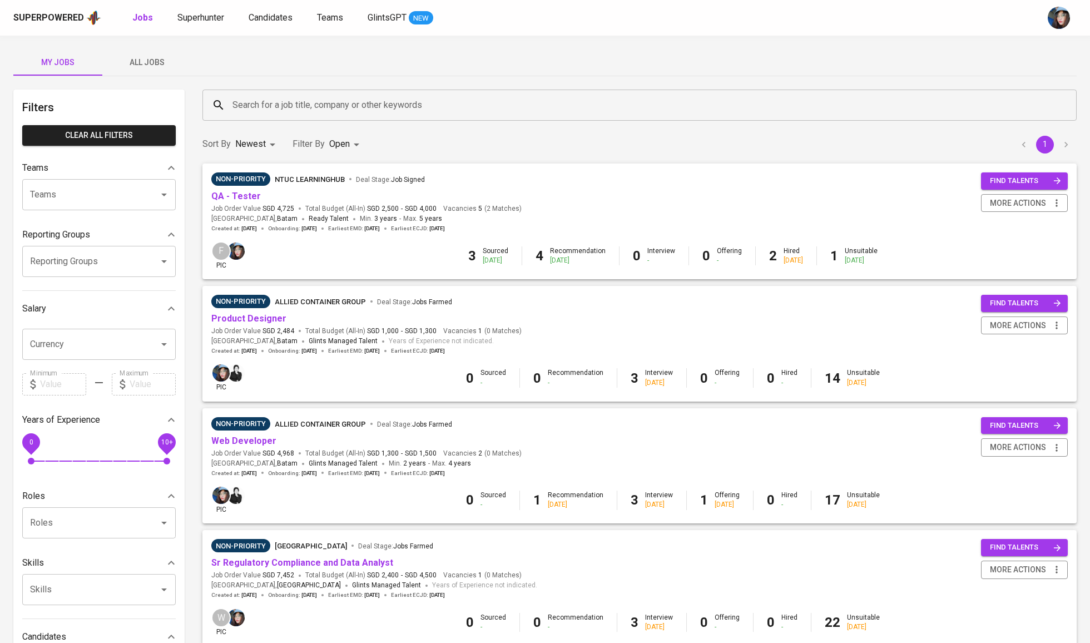 This screenshot has width=1090, height=643. What do you see at coordinates (832, 622) in the screenshot?
I see `b: 22` at bounding box center [832, 622].